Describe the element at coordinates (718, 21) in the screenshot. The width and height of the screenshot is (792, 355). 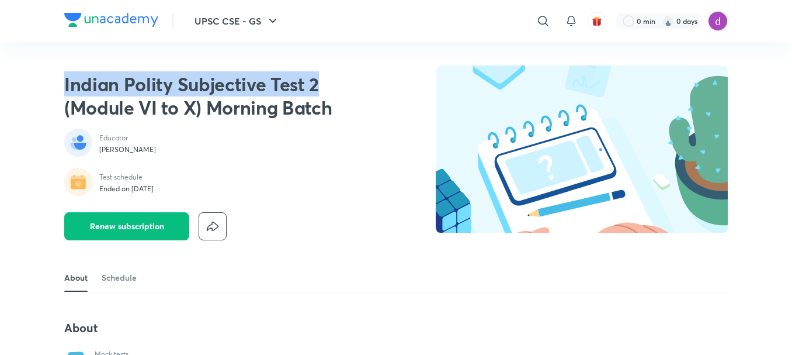
I see `img: Divyarani choppa` at that location.